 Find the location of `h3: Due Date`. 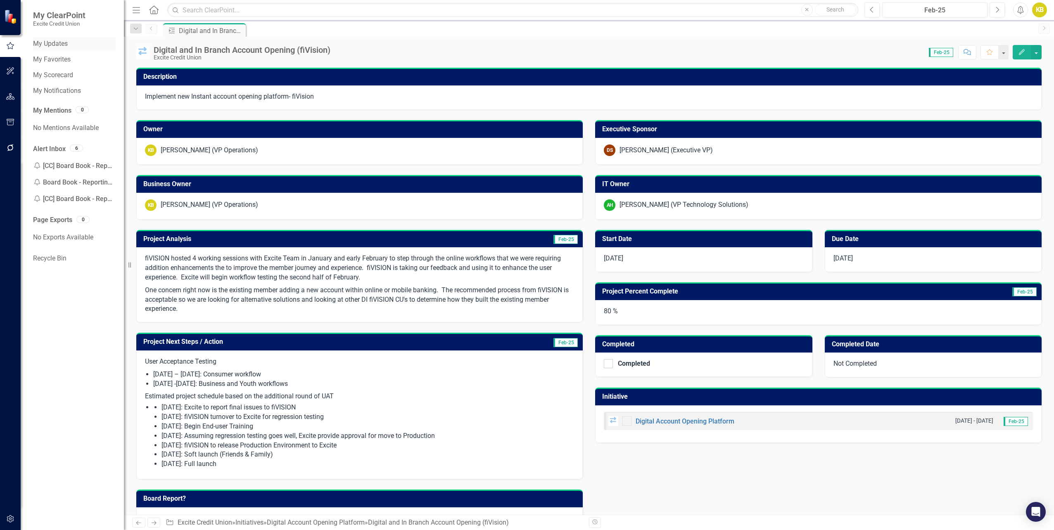

h3: Due Date is located at coordinates (934, 239).